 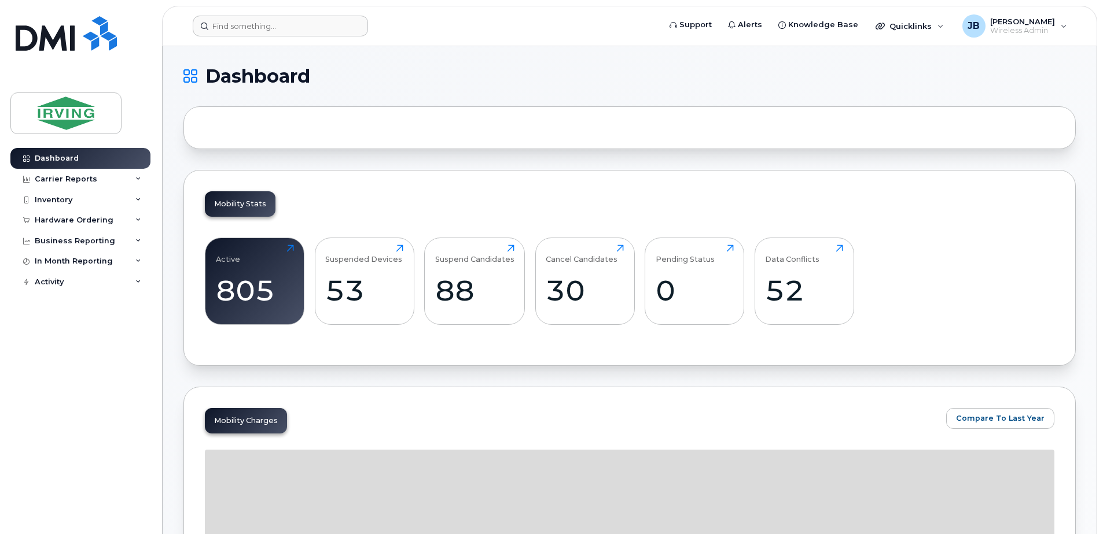 I want to click on a: Suspend Candidates88, so click(x=474, y=282).